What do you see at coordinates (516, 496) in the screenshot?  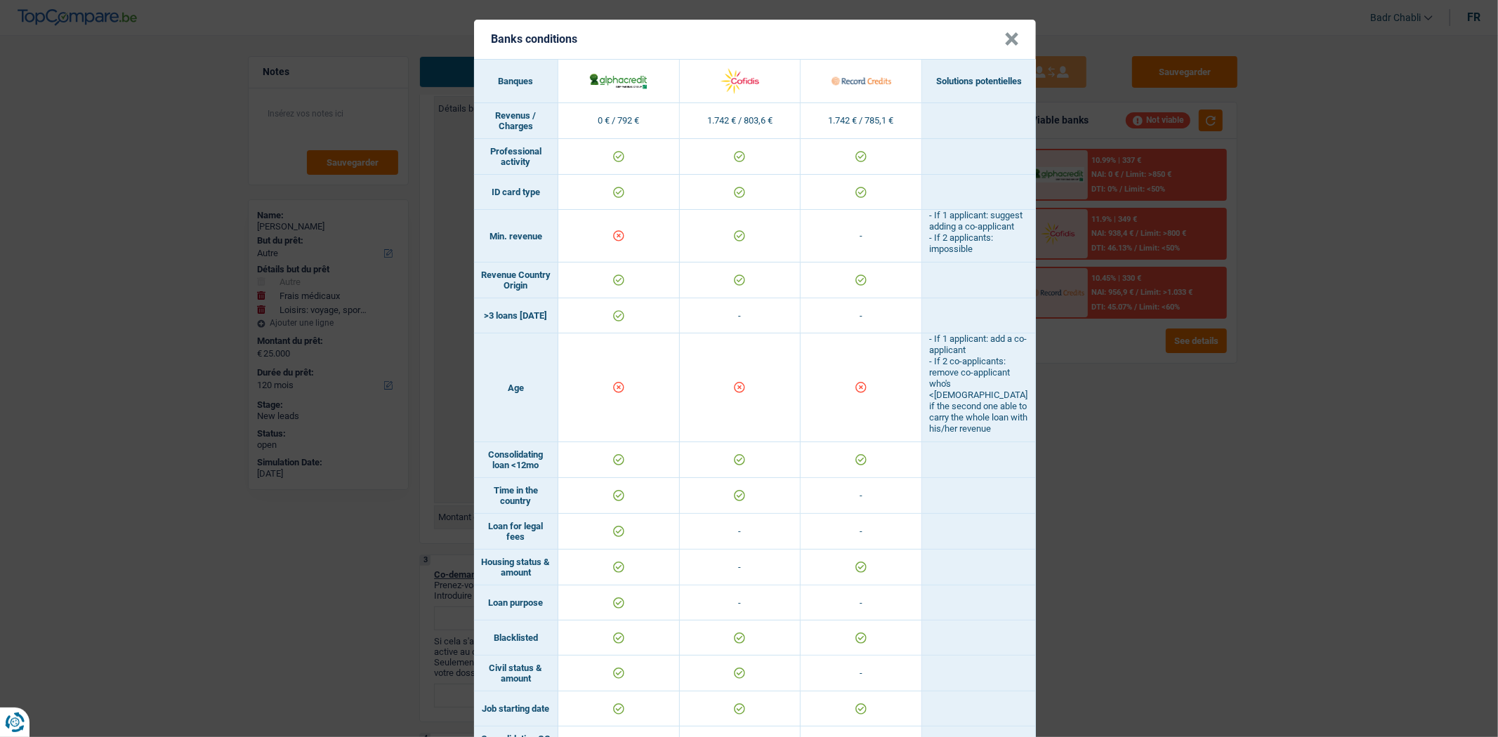 I see `td: Time in the country` at bounding box center [516, 496].